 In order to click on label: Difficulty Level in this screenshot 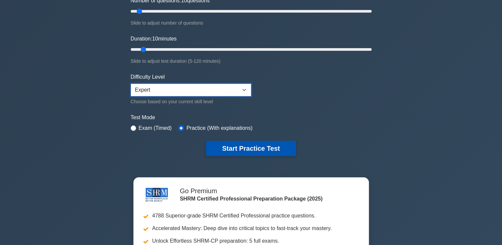, I will do `click(148, 77)`.